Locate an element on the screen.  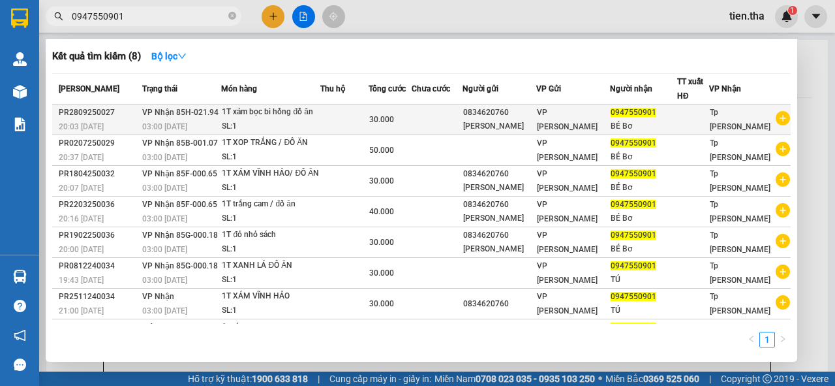
input: Tìm tên, số ĐT hoặc mã đơn is located at coordinates (149, 16).